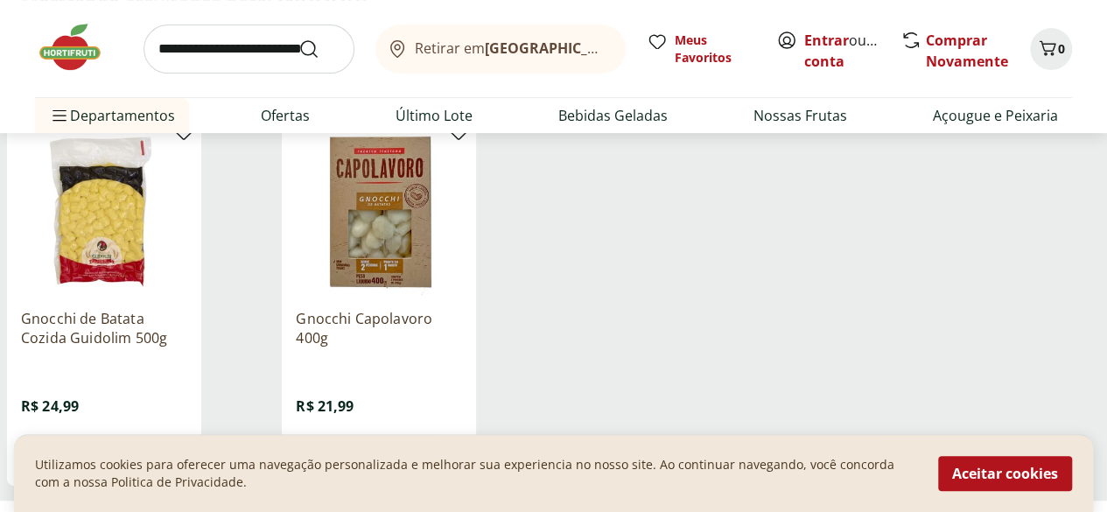 This screenshot has width=1107, height=512. What do you see at coordinates (852, 51) in the screenshot?
I see `a: Criar conta` at bounding box center [852, 51].